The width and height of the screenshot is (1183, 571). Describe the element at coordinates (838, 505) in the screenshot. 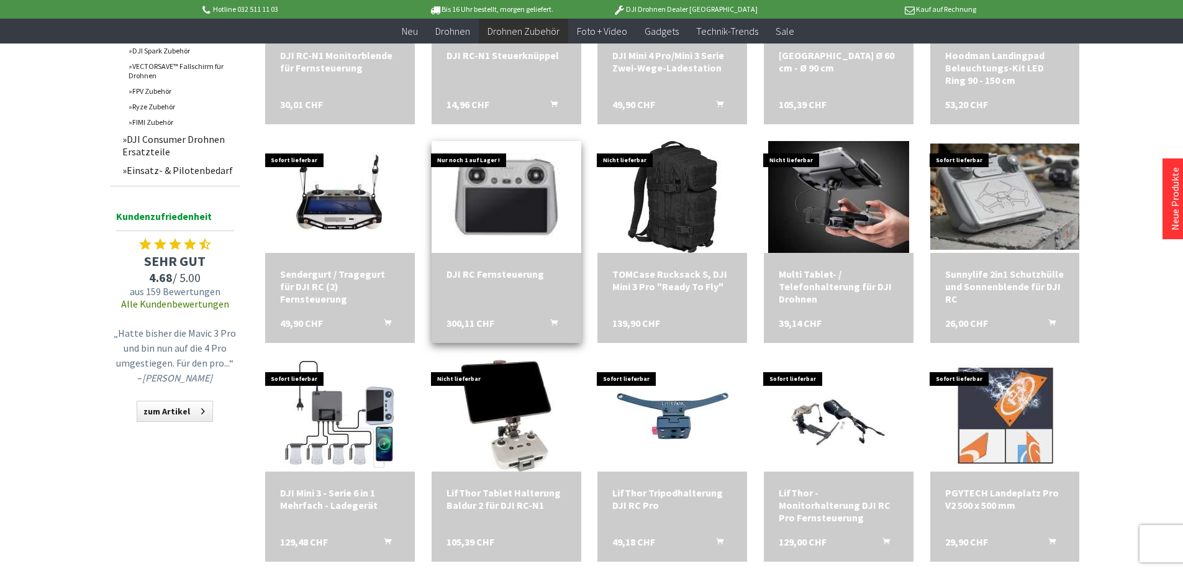

I see `div: LifThor - Monitorhalterung DJI RC Pro Fernsteuerung` at that location.